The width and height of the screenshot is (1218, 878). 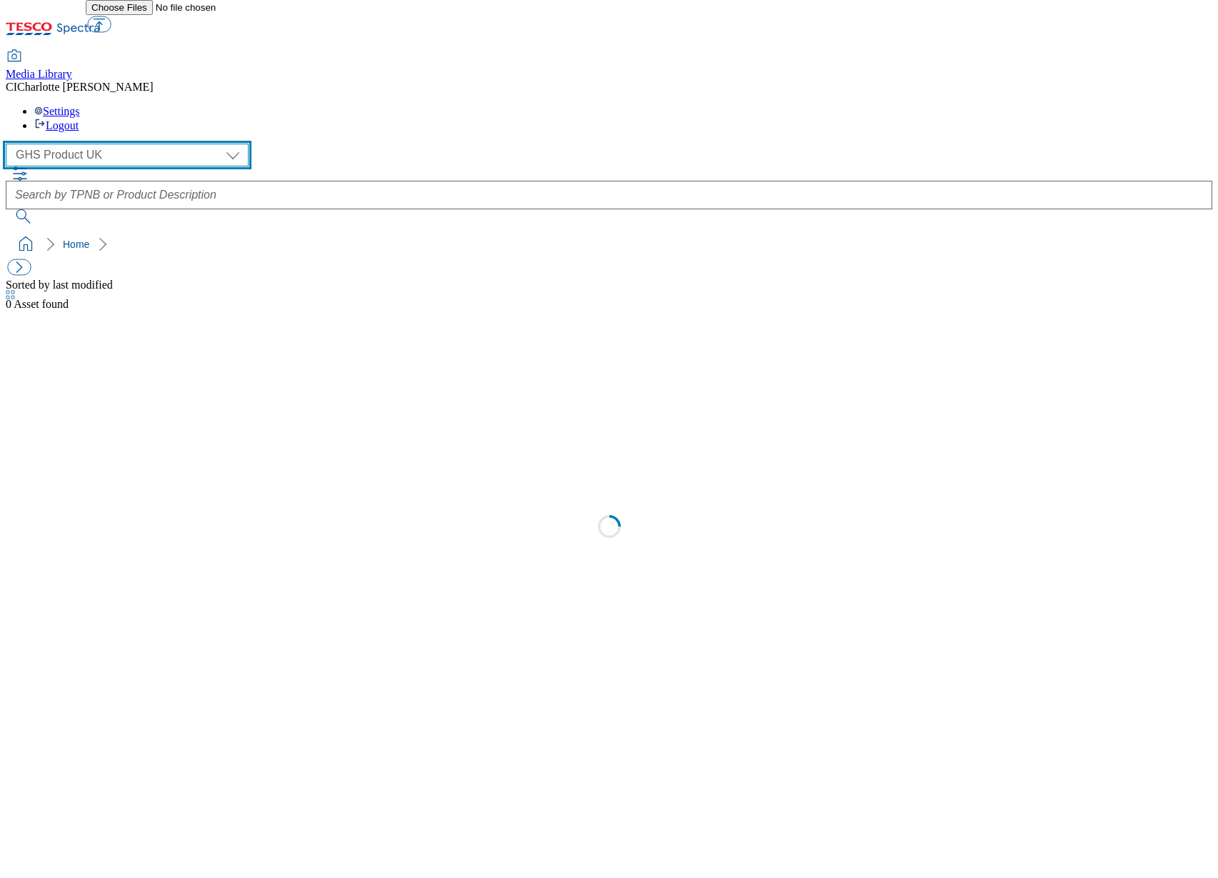 What do you see at coordinates (609, 195) in the screenshot?
I see `input: Search by TPNB or Product Description` at bounding box center [609, 195].